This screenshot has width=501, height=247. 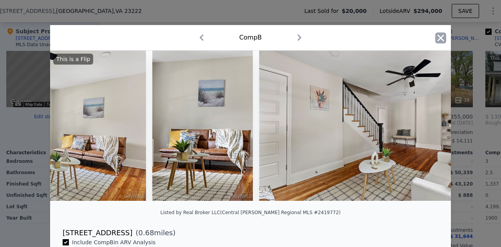 What do you see at coordinates (250, 38) in the screenshot?
I see `div: Comp B` at bounding box center [250, 38].